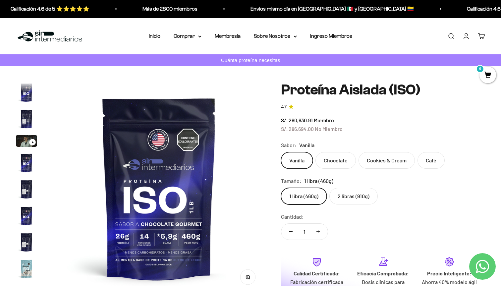 The width and height of the screenshot is (501, 286). What do you see at coordinates (383, 107) in the screenshot?
I see `a: 4.74.7 de 5.0 estrellas` at bounding box center [383, 107].